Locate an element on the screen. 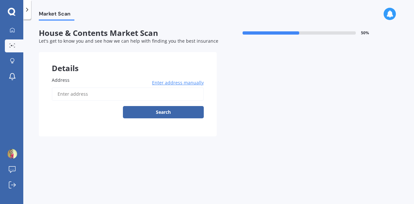 This screenshot has width=414, height=204. span: 50 % is located at coordinates (365, 33).